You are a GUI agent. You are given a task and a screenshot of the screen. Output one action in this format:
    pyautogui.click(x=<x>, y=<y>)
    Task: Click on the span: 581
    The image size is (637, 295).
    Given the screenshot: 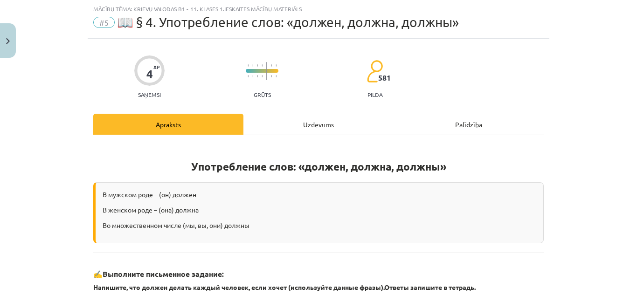 What is the action you would take?
    pyautogui.click(x=384, y=78)
    